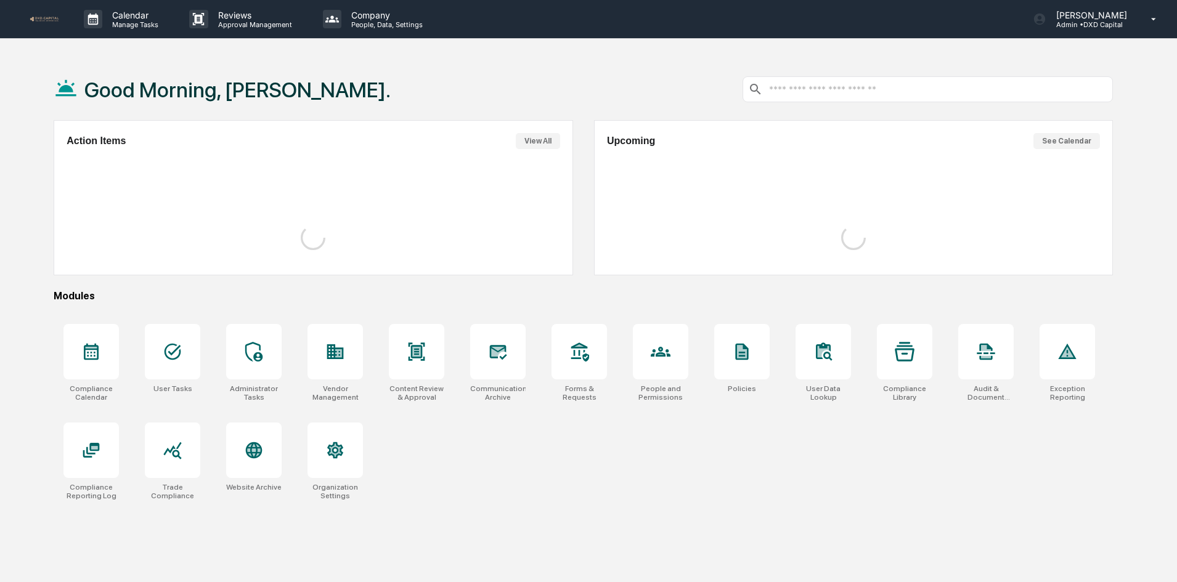 Image resolution: width=1177 pixels, height=582 pixels. I want to click on div: User Data Lookup, so click(823, 393).